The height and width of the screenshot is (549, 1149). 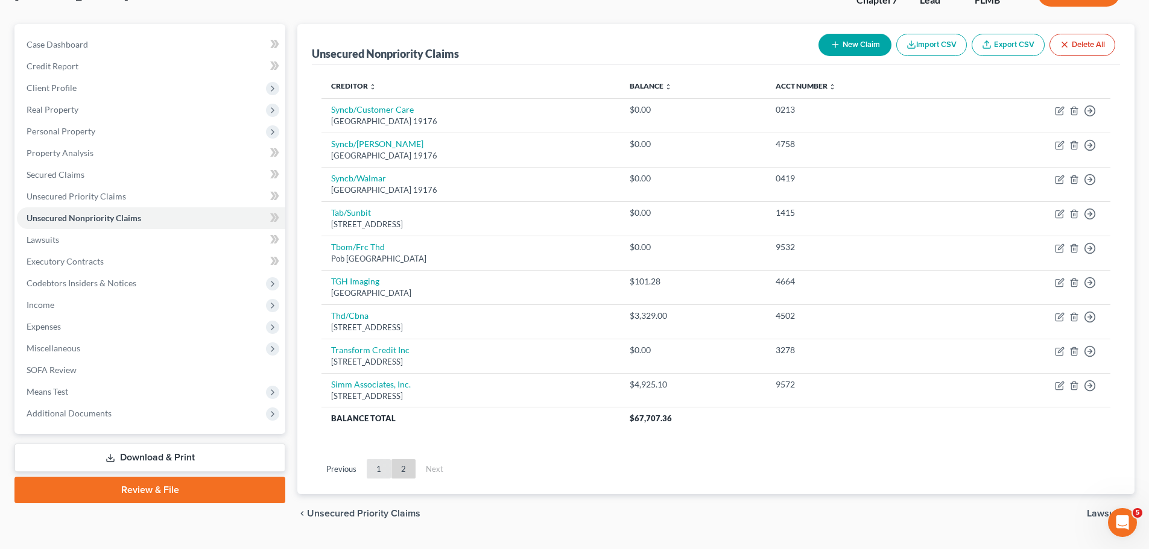 What do you see at coordinates (40, 305) in the screenshot?
I see `span: Income` at bounding box center [40, 305].